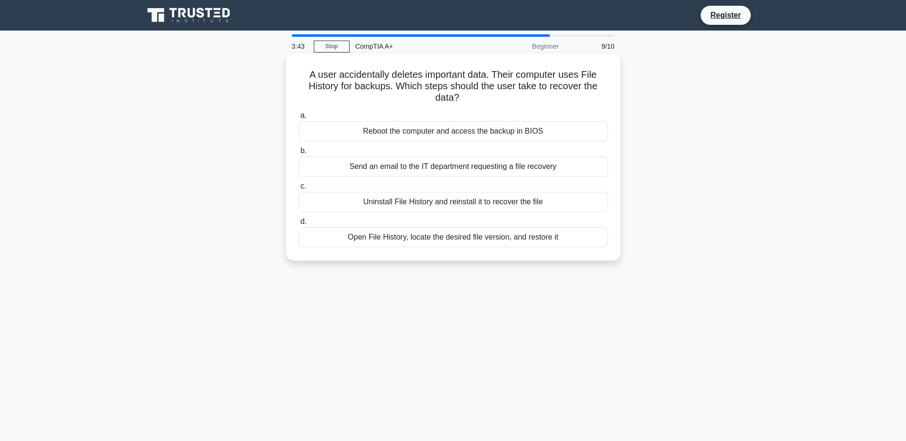 The width and height of the screenshot is (906, 441). Describe the element at coordinates (592, 46) in the screenshot. I see `div: 9/10` at that location.